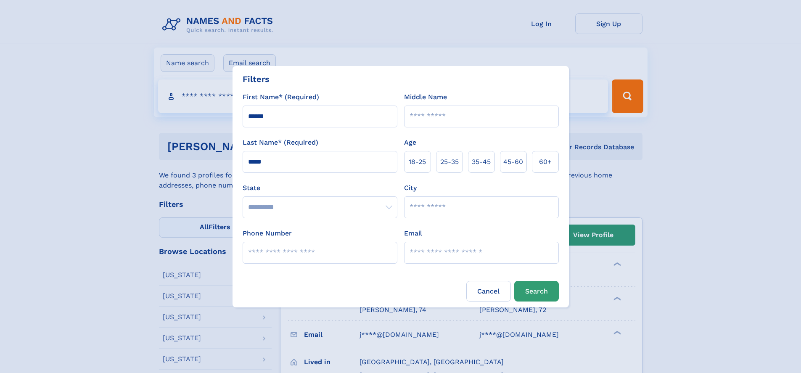 The width and height of the screenshot is (801, 373). What do you see at coordinates (513, 162) in the screenshot?
I see `span: 45‑60` at bounding box center [513, 162].